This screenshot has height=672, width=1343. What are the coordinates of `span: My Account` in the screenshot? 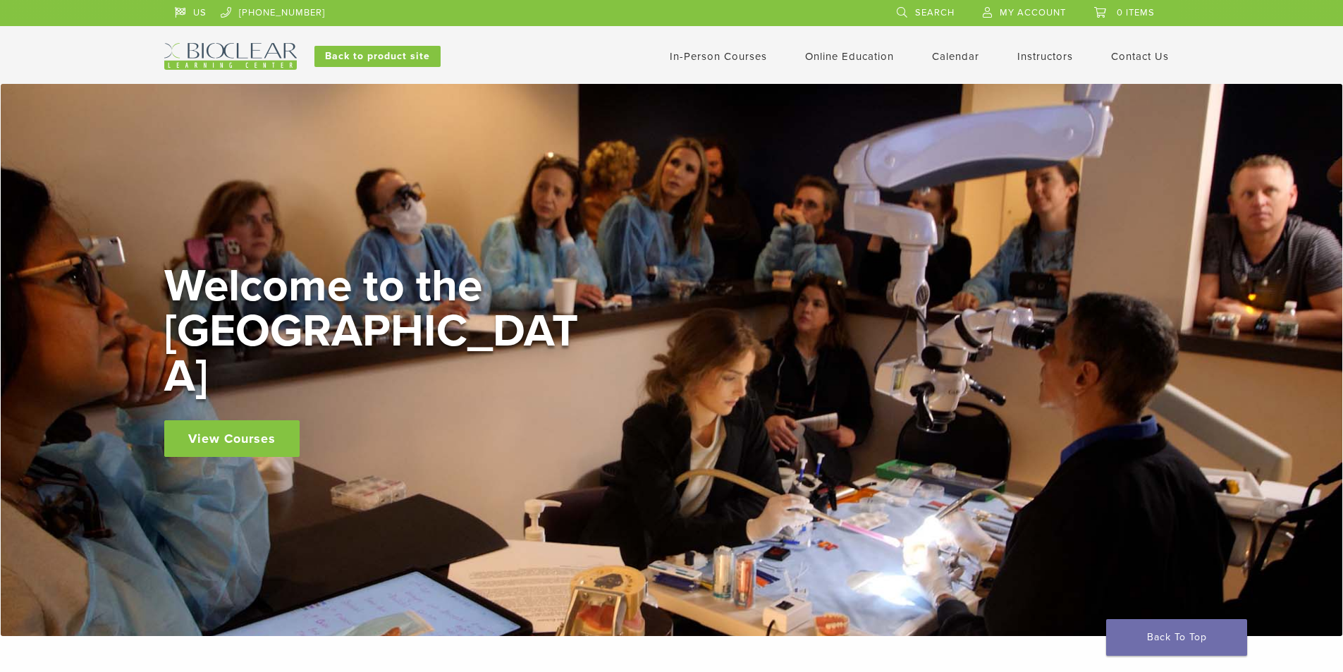 It's located at (1033, 13).